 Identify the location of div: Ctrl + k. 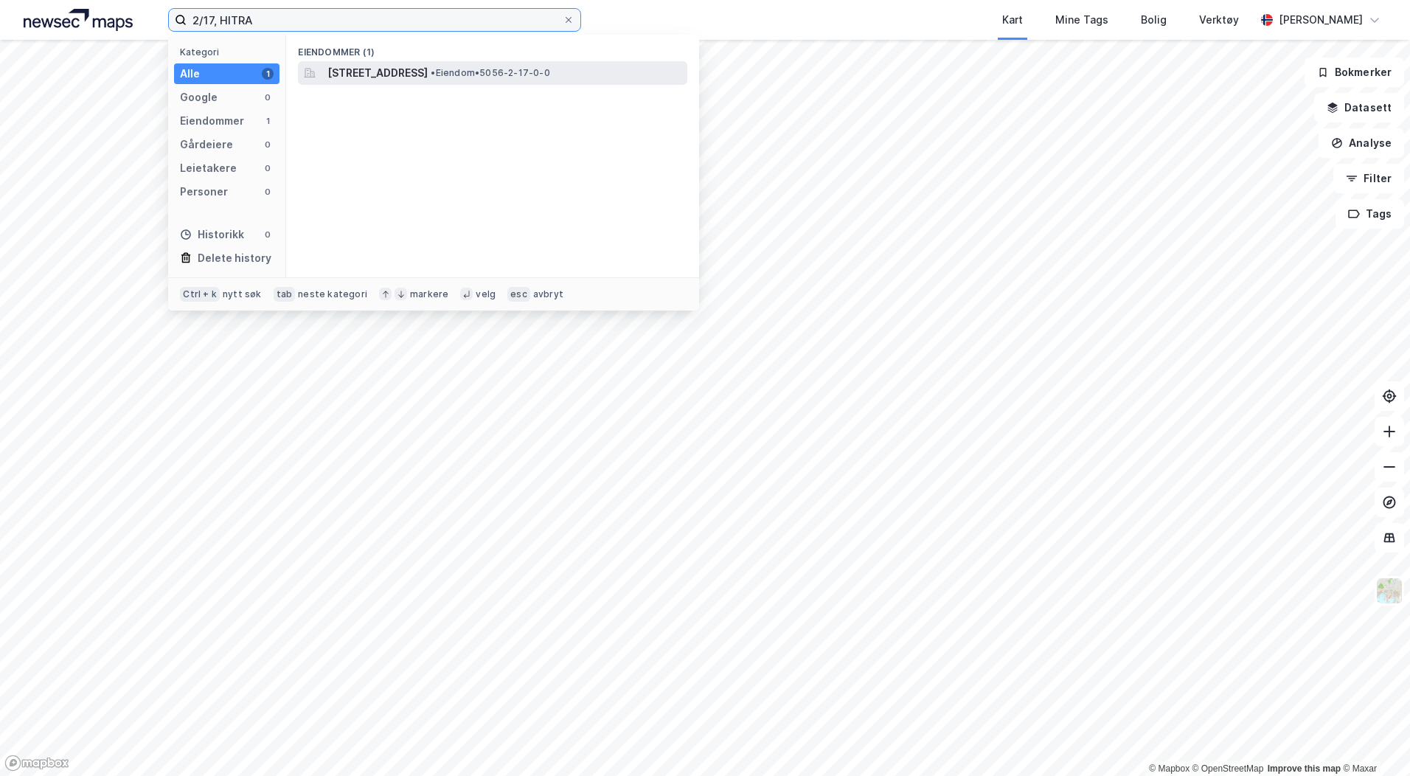
(200, 294).